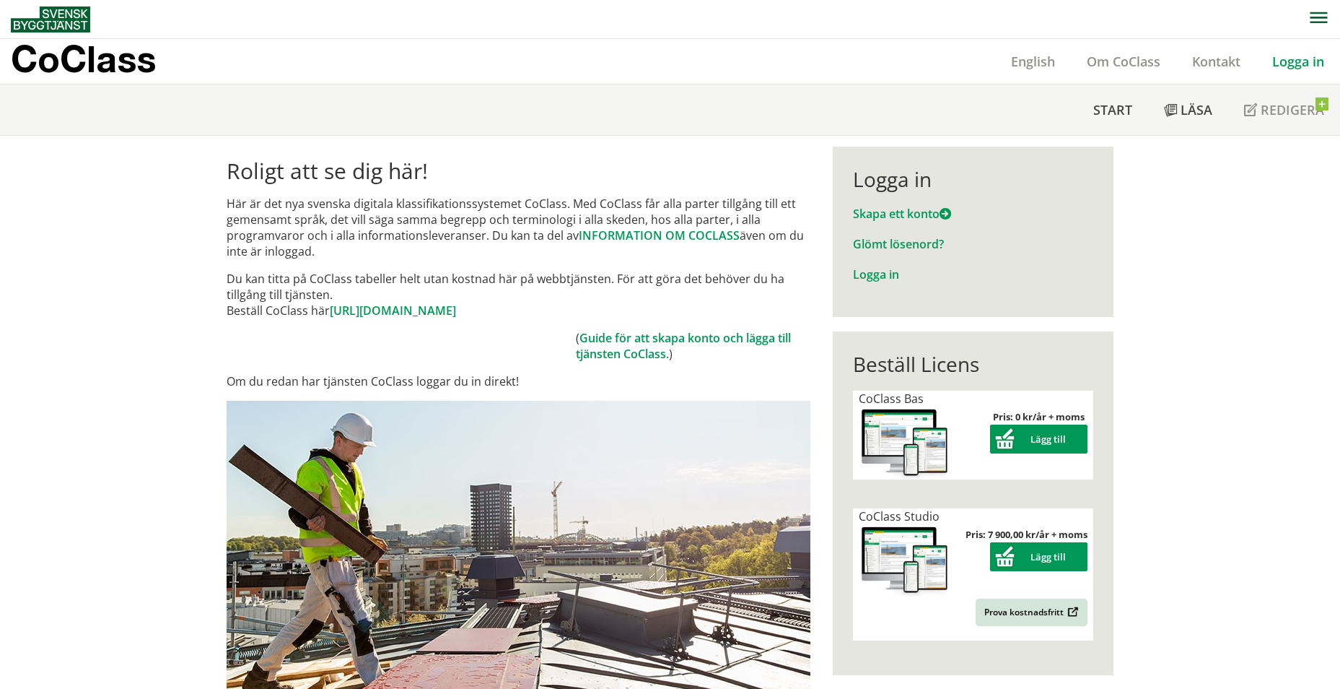 This screenshot has width=1340, height=689. I want to click on h1: Roligt att se dig här!, so click(518, 171).